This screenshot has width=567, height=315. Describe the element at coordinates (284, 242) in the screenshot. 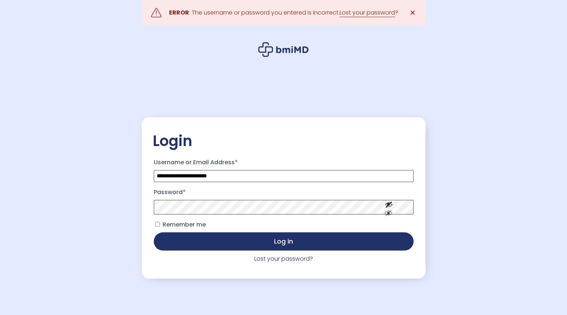

I see `button: Log in` at that location.